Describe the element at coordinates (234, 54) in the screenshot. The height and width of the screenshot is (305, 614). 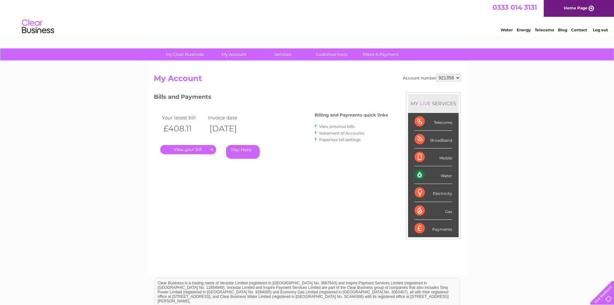
I see `a: My Account` at that location.